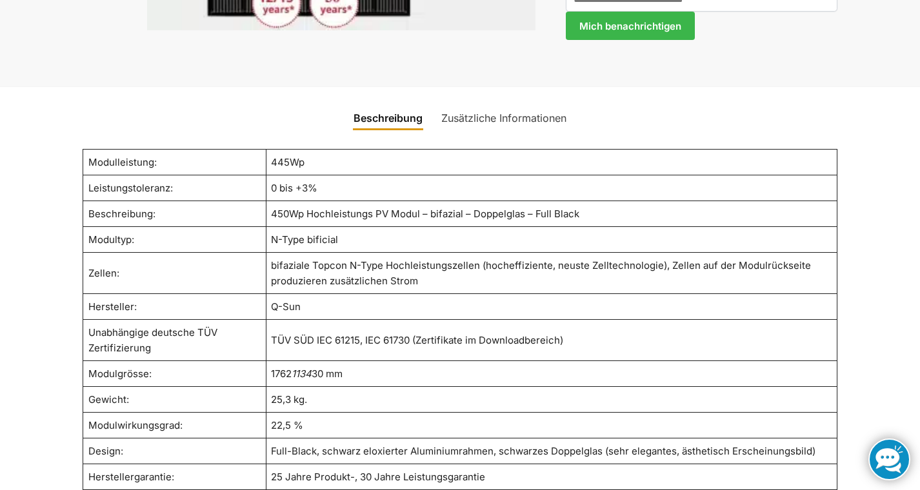  What do you see at coordinates (174, 451) in the screenshot?
I see `td: Design:` at bounding box center [174, 451].